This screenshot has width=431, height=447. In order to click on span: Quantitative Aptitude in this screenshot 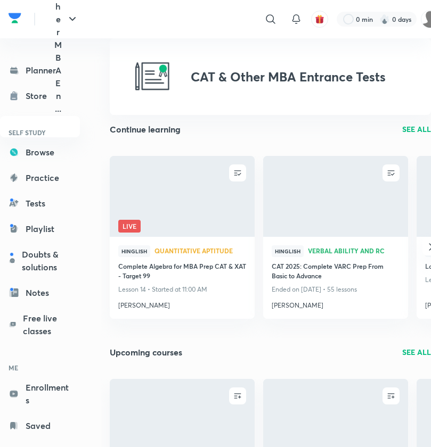, I will do `click(200, 251)`.